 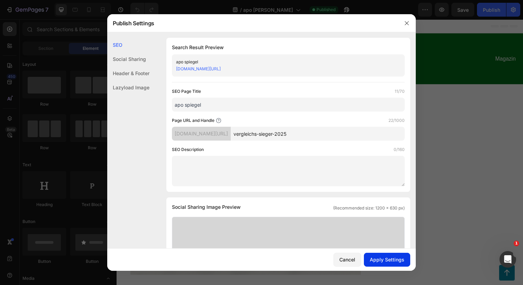 What do you see at coordinates (288, 104) in the screenshot?
I see `input: Title` at bounding box center [288, 104].